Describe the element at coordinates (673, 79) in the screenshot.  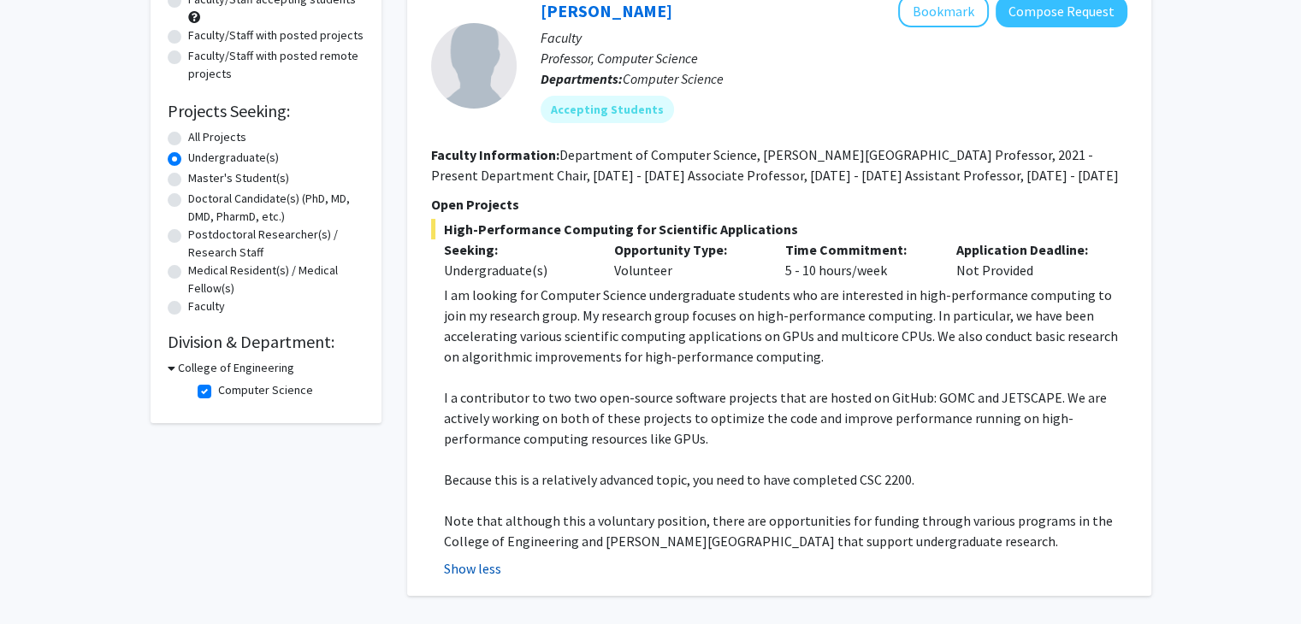
I see `span: Computer Science` at that location.